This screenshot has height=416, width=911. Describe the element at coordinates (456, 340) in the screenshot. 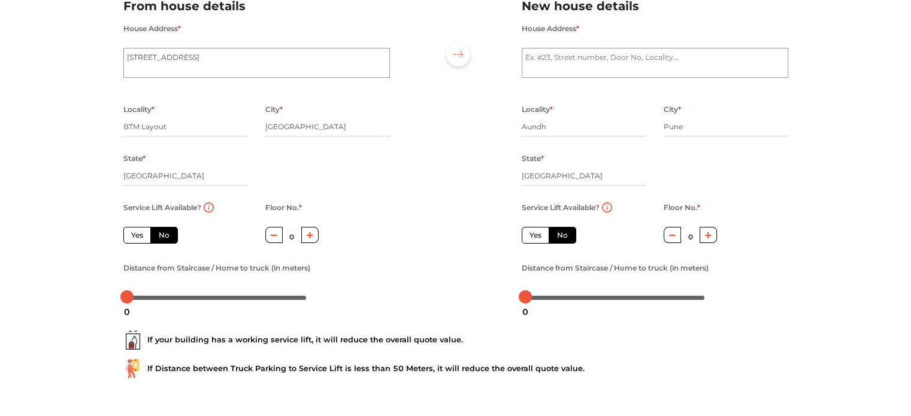

I see `div: If your building has a working service lift, it will reduce the overall quote value.` at that location.